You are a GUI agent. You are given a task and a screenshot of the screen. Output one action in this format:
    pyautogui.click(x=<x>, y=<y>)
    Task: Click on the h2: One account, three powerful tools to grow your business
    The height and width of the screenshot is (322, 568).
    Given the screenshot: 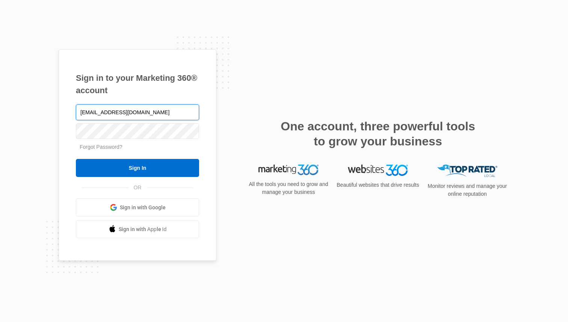 What is the action you would take?
    pyautogui.click(x=378, y=134)
    